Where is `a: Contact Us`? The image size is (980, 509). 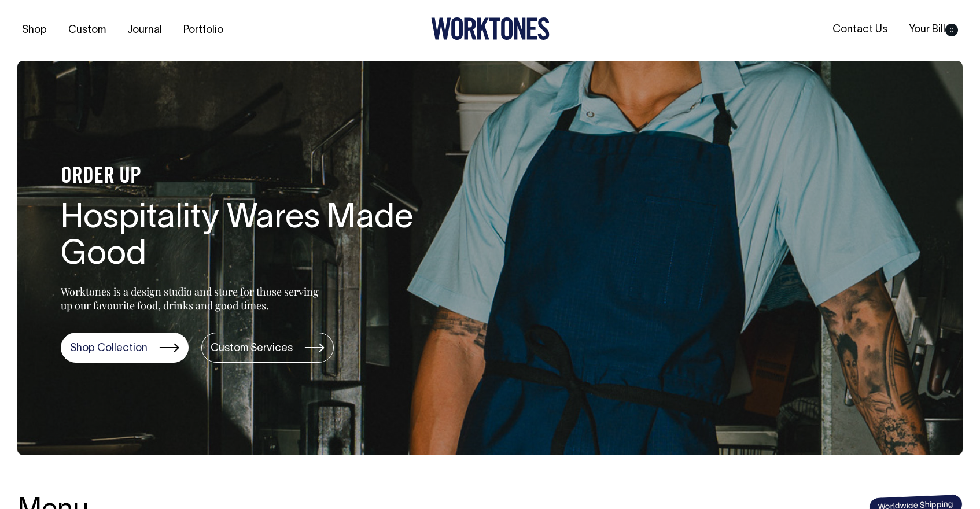 a: Contact Us is located at coordinates (860, 30).